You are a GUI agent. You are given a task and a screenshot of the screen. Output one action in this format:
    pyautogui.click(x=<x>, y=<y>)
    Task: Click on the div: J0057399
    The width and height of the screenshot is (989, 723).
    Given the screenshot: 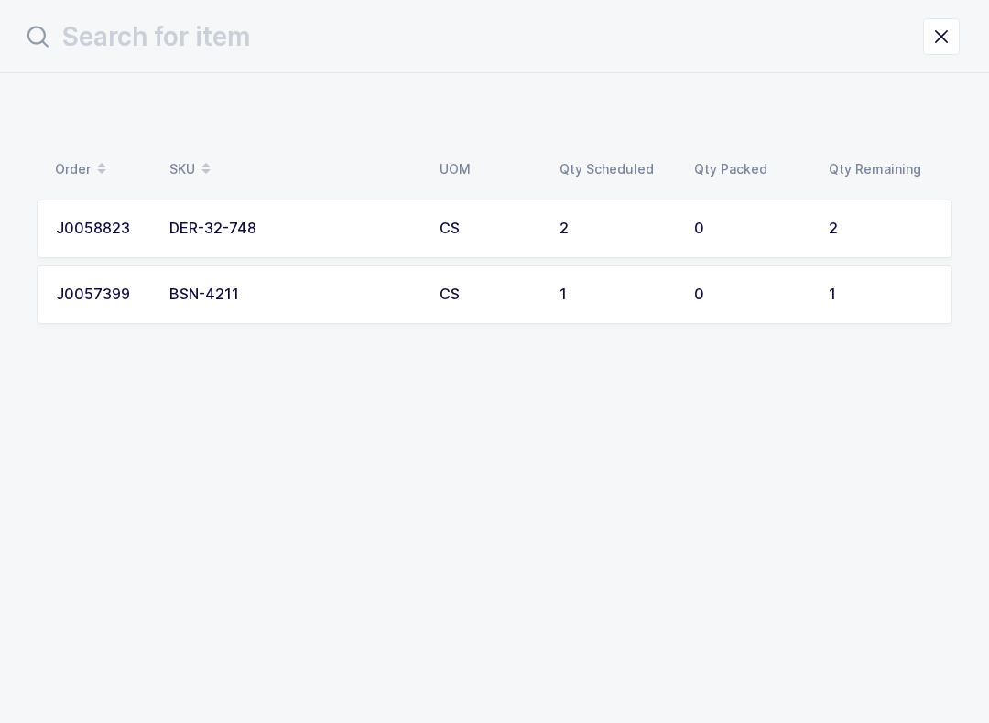 What is the action you would take?
    pyautogui.click(x=102, y=295)
    